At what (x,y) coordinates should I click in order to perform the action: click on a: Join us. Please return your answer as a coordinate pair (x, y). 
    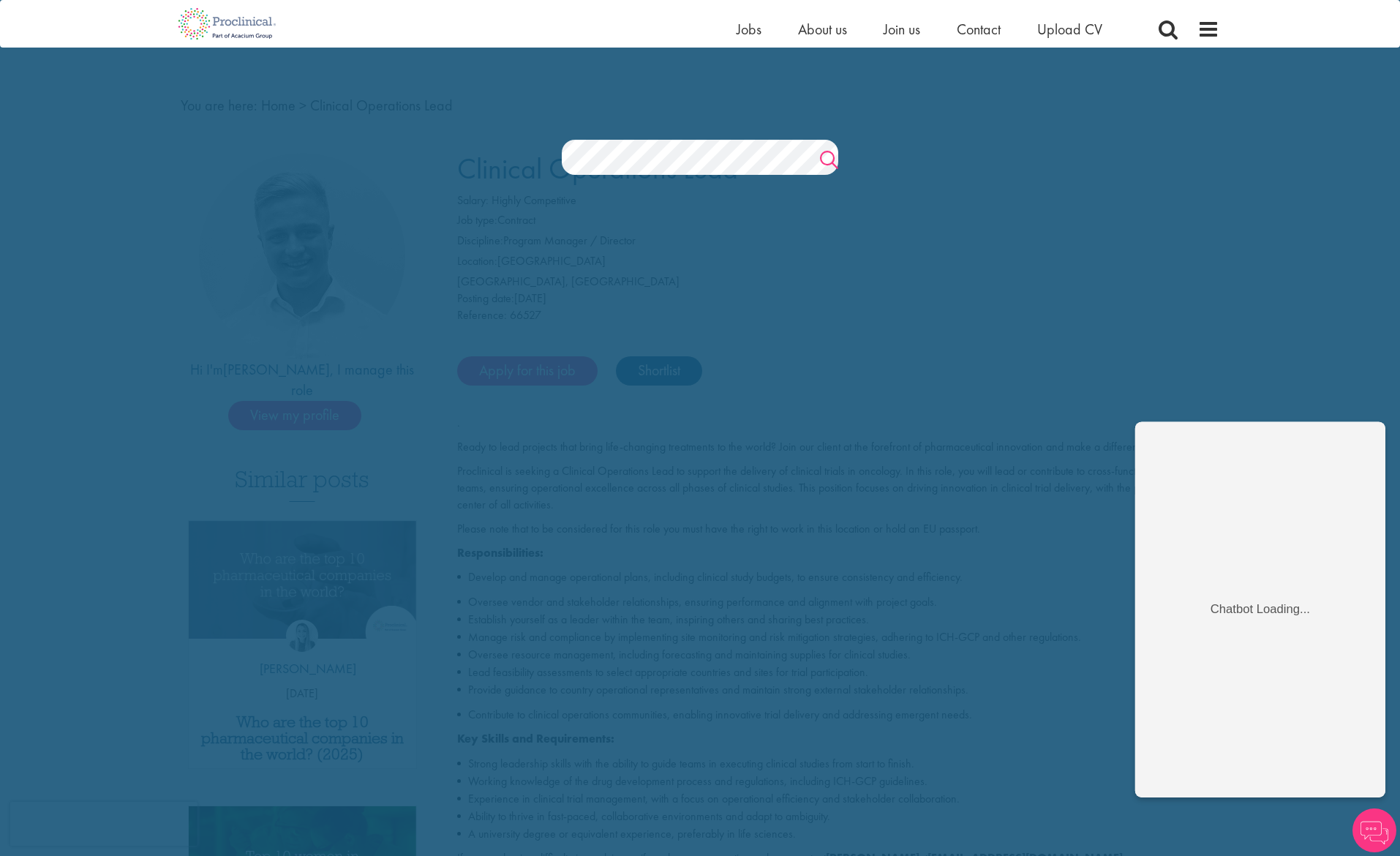
    Looking at the image, I should click on (902, 29).